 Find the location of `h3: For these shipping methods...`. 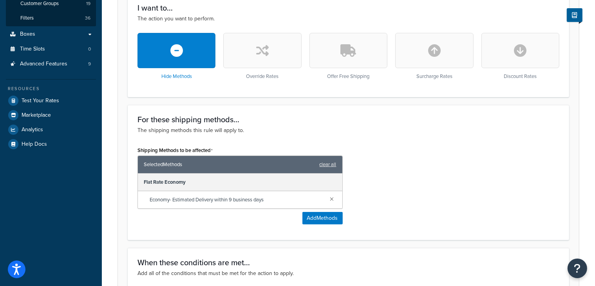

h3: For these shipping methods... is located at coordinates (348, 119).